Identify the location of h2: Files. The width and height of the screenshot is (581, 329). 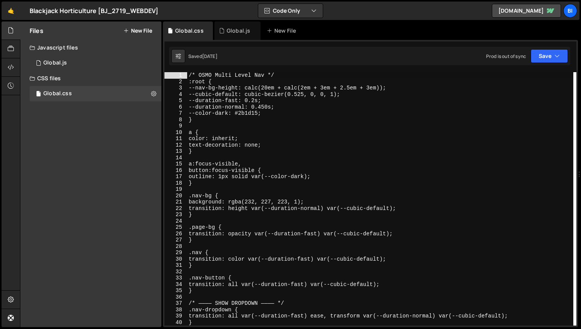
(37, 31).